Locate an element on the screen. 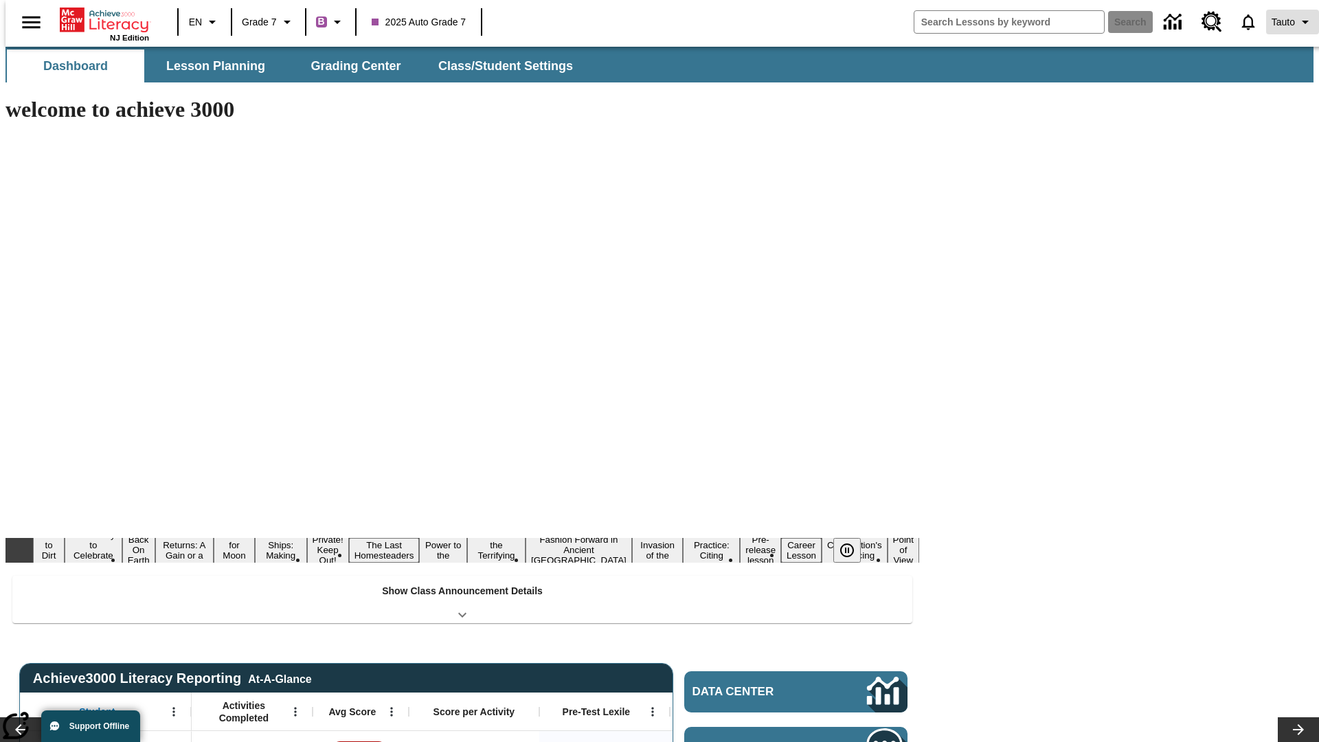 The image size is (1319, 742). button: Slide 8 The Last Homesteaders is located at coordinates (384, 550).